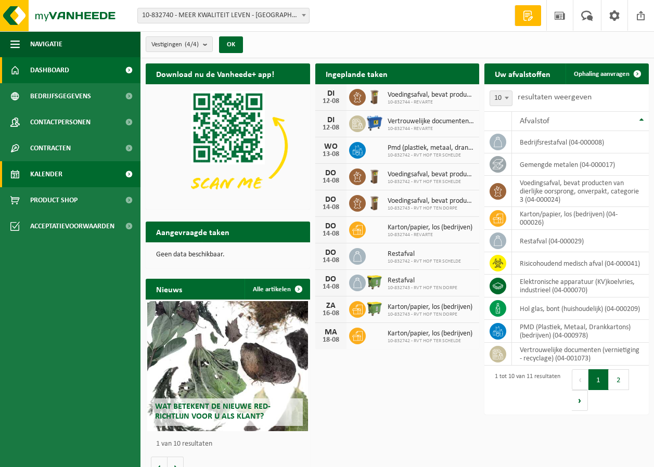 The image size is (654, 467). Describe the element at coordinates (580, 164) in the screenshot. I see `td: gemengde metalen (04-000017)` at that location.